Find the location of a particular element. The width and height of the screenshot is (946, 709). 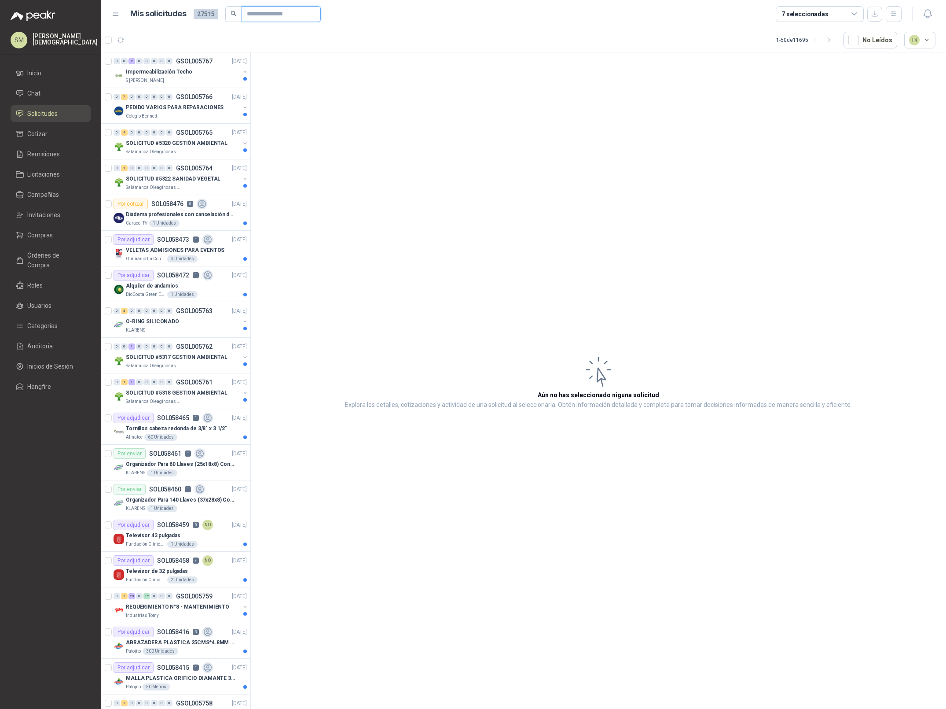

div: SM is located at coordinates (19, 40).